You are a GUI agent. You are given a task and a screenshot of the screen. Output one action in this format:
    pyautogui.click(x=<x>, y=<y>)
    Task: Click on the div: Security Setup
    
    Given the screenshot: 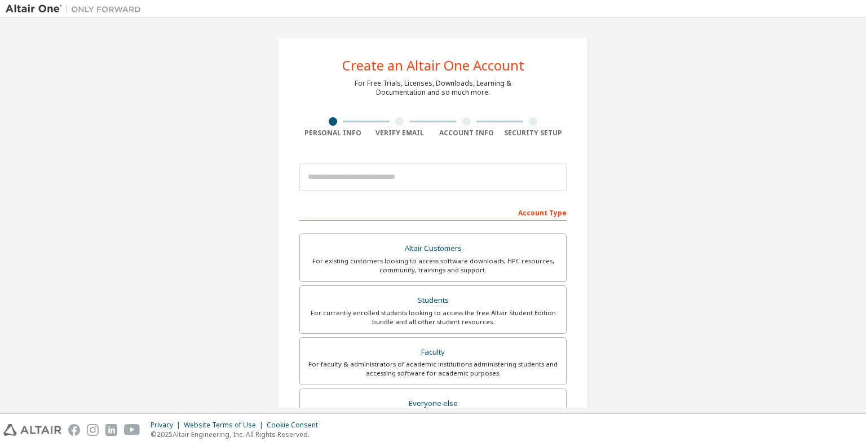 What is the action you would take?
    pyautogui.click(x=533, y=133)
    